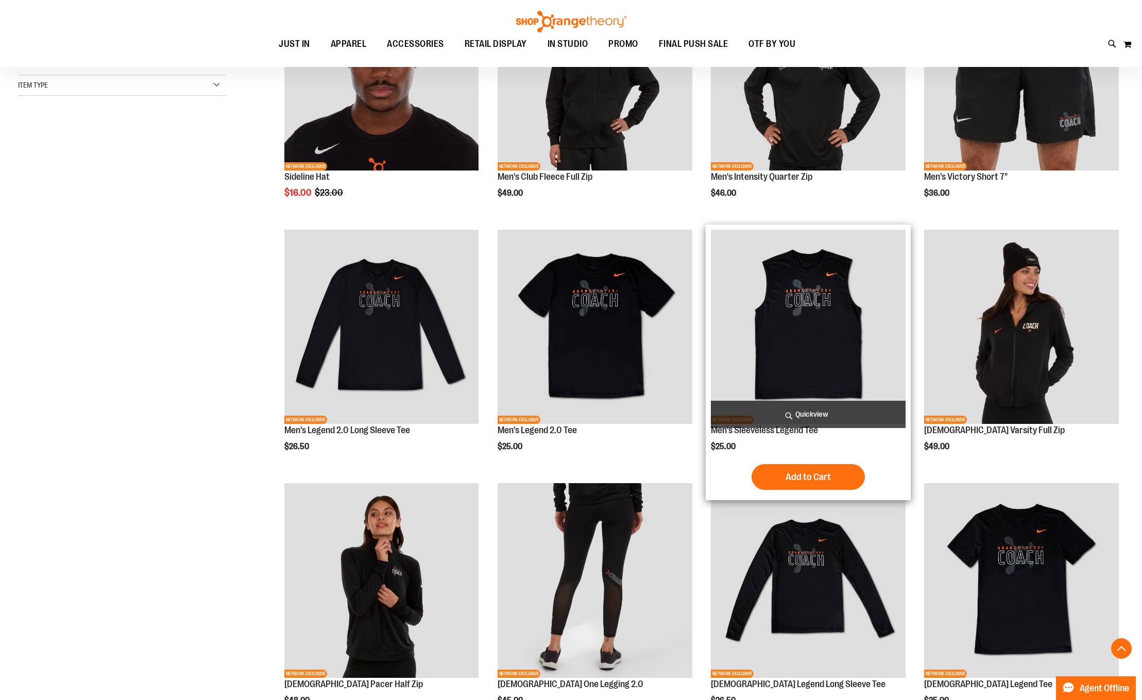  Describe the element at coordinates (299, 193) in the screenshot. I see `span: $16.00` at that location.